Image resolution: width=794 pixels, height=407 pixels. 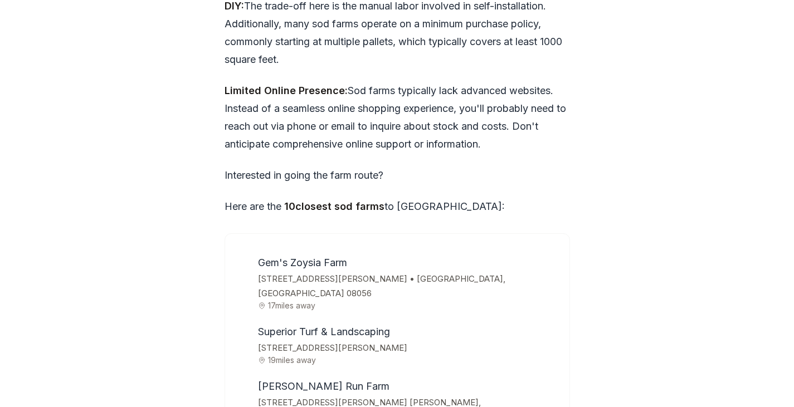 What do you see at coordinates (324, 331) in the screenshot?
I see `span: Superior Turf & Landscaping` at bounding box center [324, 331].